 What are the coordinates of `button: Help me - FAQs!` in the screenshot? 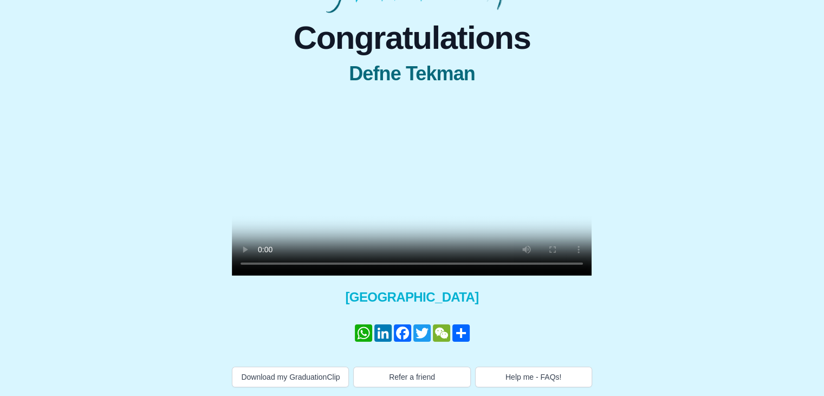 It's located at (534, 377).